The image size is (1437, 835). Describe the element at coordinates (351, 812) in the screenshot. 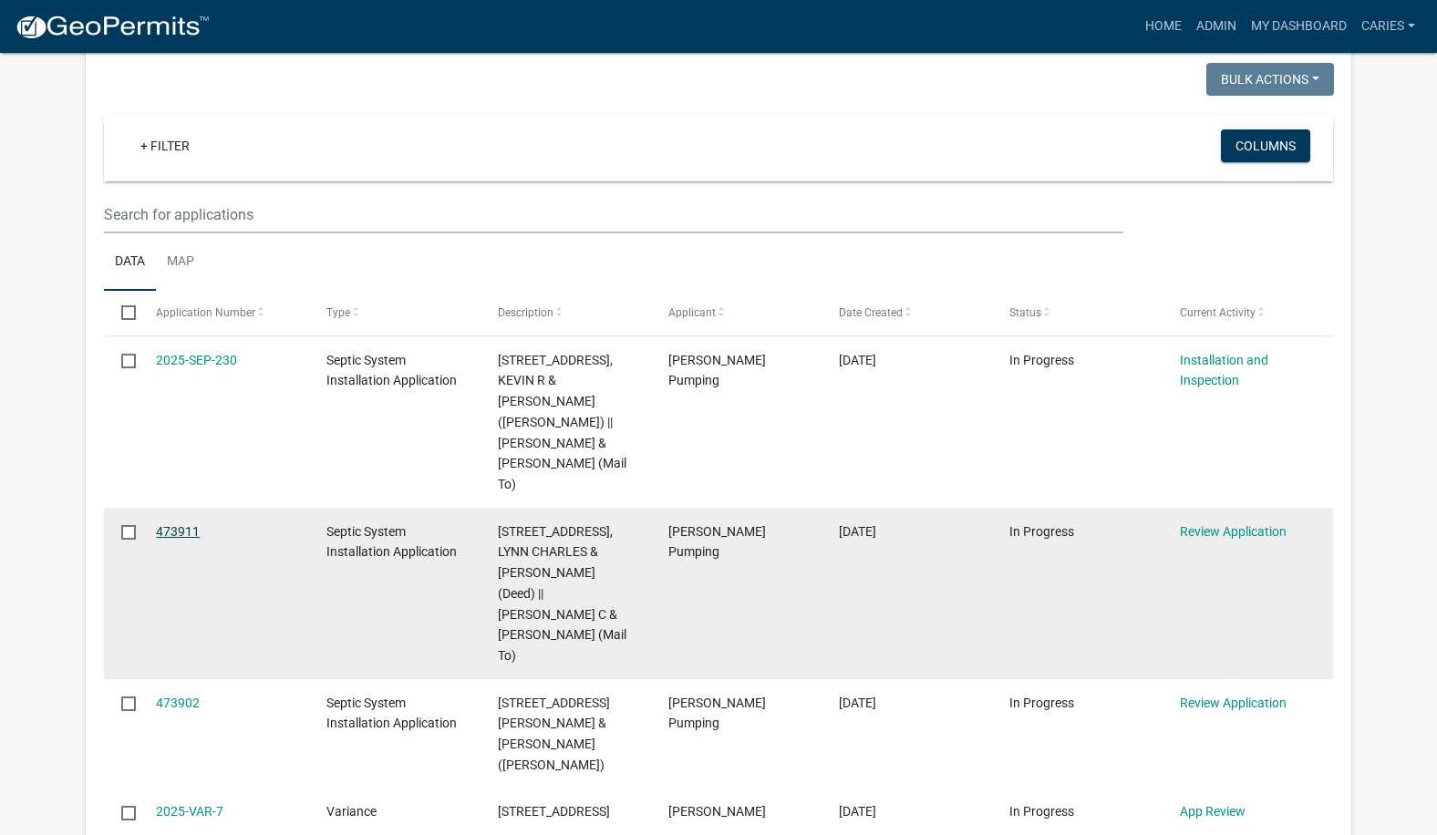

I see `span: Variance` at that location.